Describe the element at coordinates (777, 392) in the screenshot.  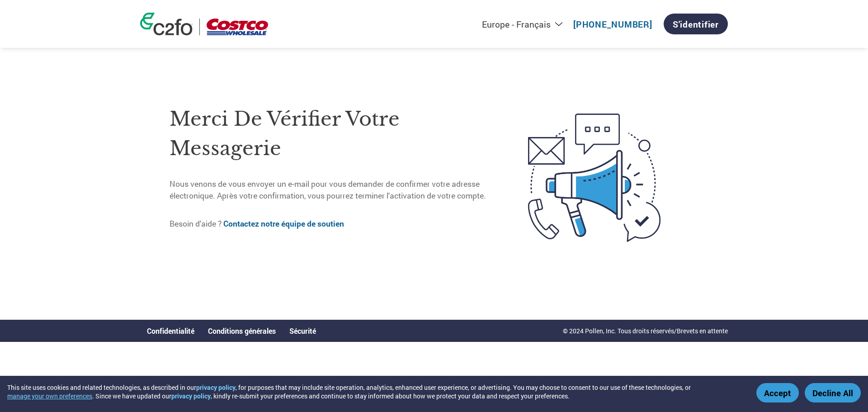
I see `button: Accept` at that location.